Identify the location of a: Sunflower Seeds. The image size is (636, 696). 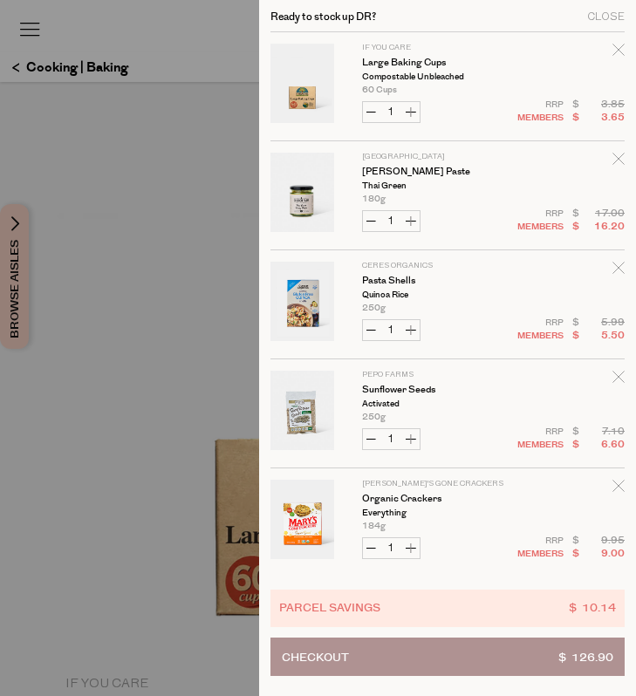
(429, 390).